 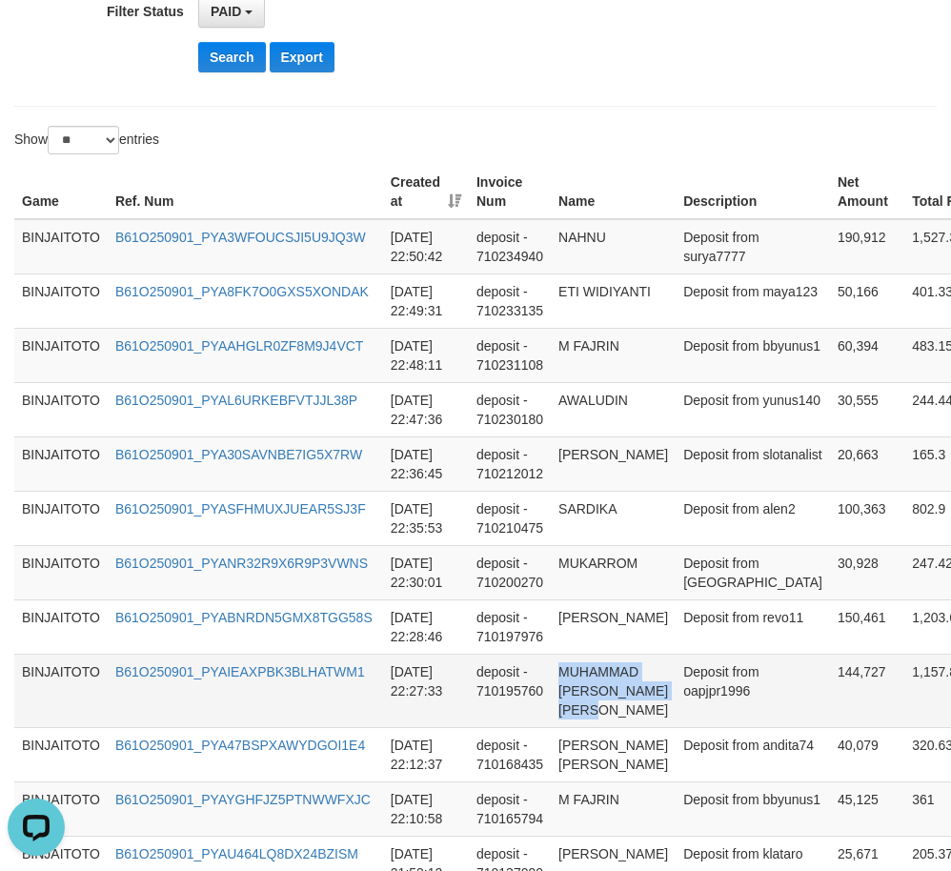 What do you see at coordinates (232, 57) in the screenshot?
I see `button: Search` at bounding box center [232, 57].